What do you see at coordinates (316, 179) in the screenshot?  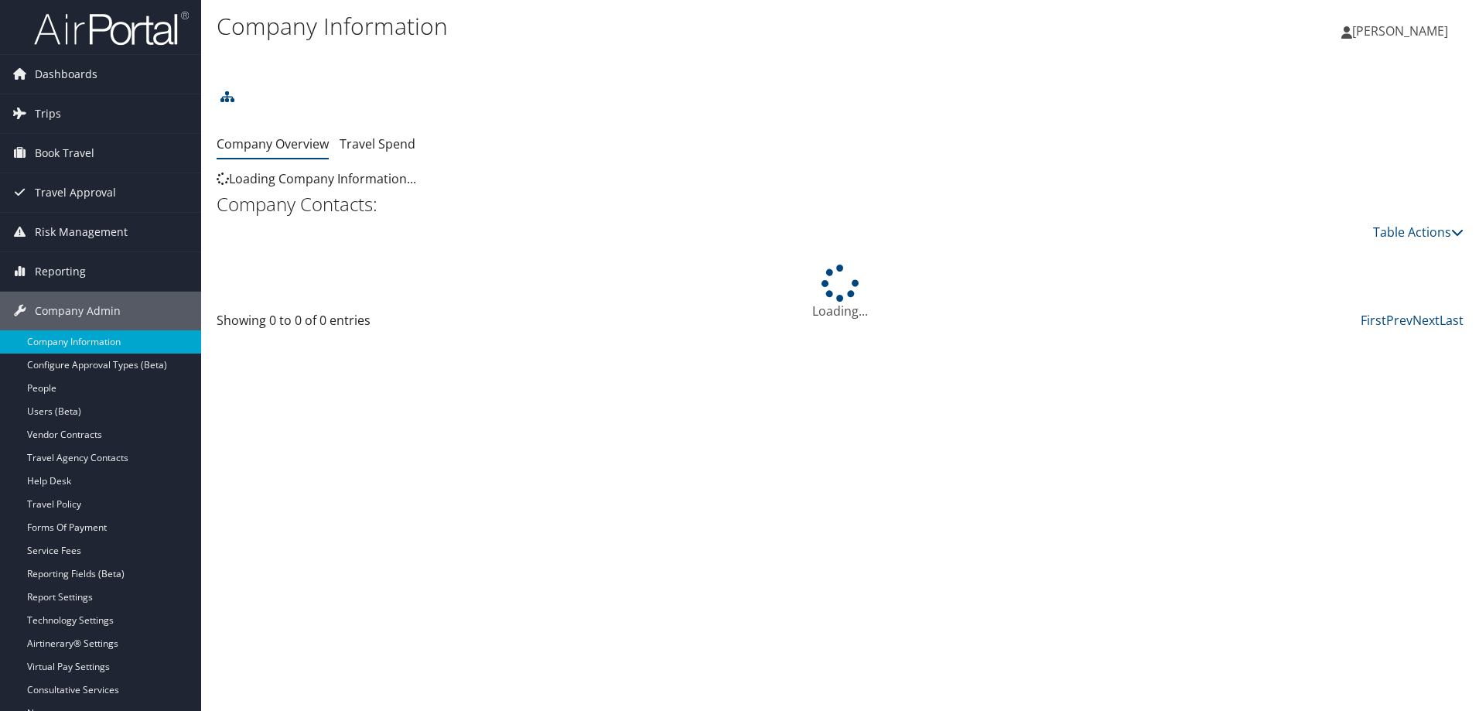 I see `span: Loading Company Information...` at bounding box center [316, 179].